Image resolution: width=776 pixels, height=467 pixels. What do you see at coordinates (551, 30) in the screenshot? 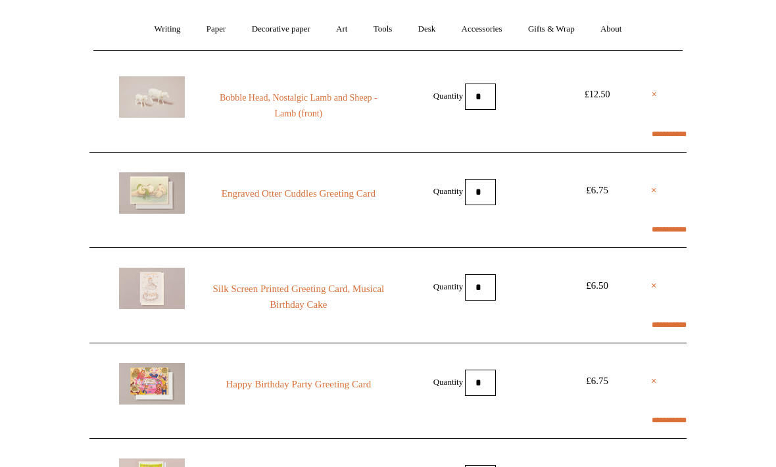
I see `a: Gifts & Wrap` at bounding box center [551, 30].